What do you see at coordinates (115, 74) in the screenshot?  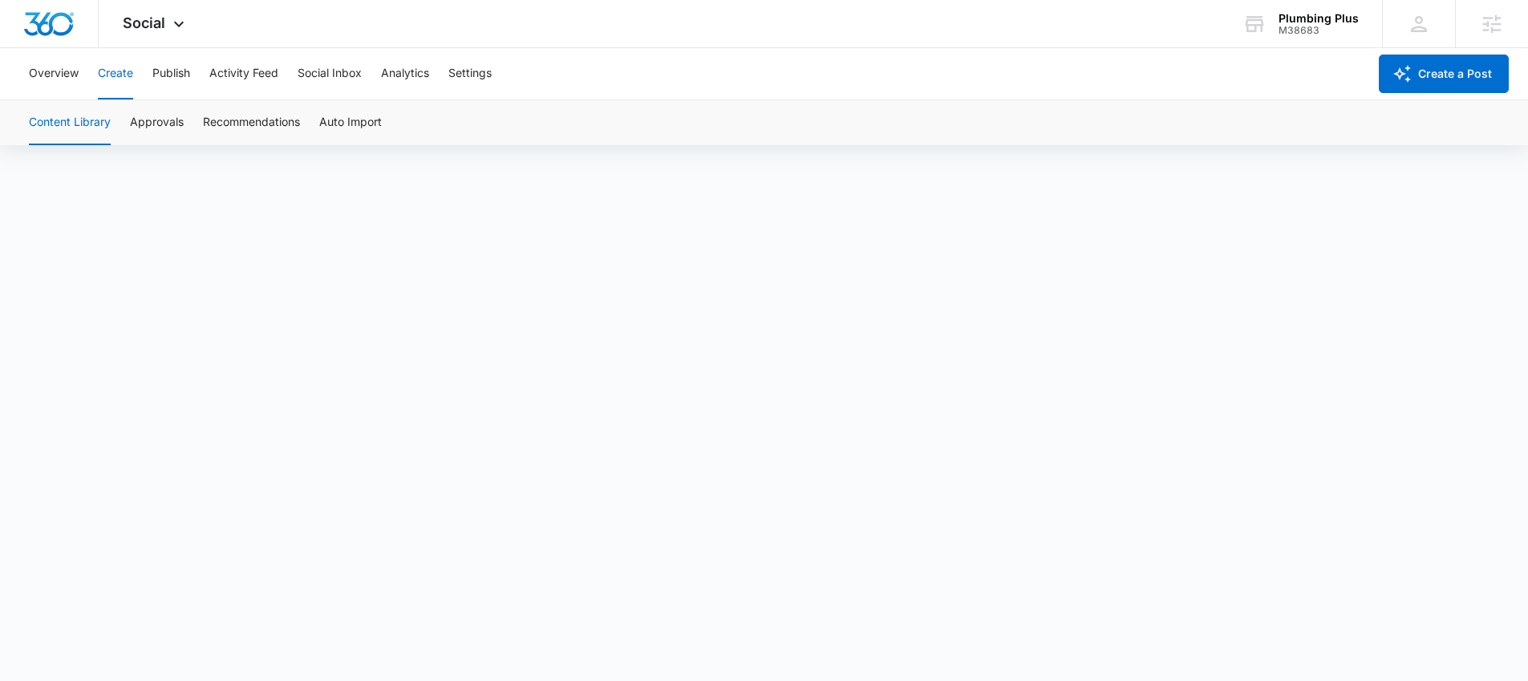 I see `button: Create` at bounding box center [115, 74].